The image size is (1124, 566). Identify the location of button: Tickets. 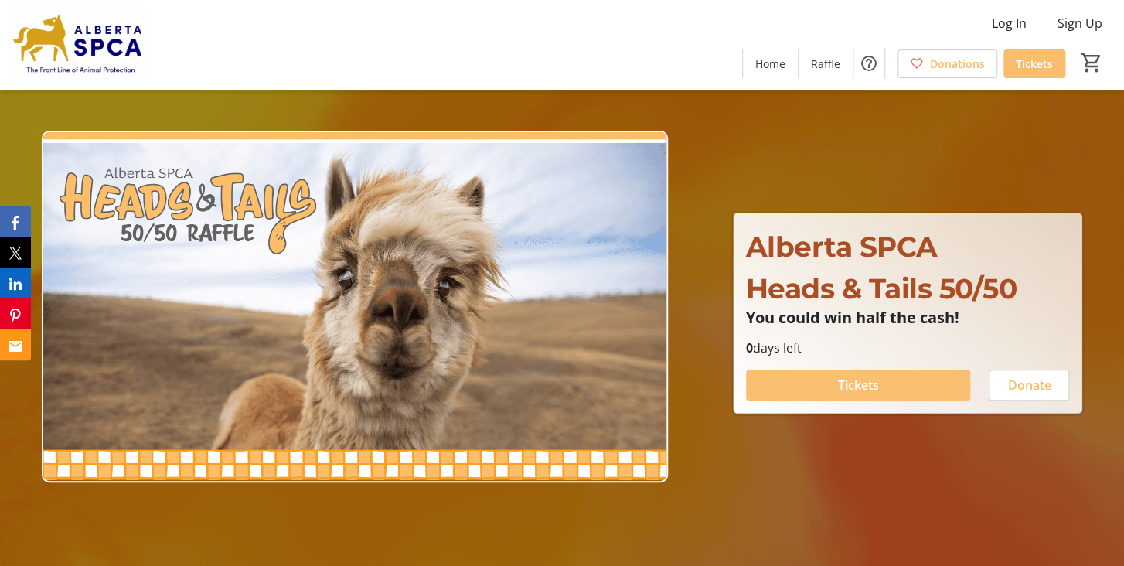
(858, 385).